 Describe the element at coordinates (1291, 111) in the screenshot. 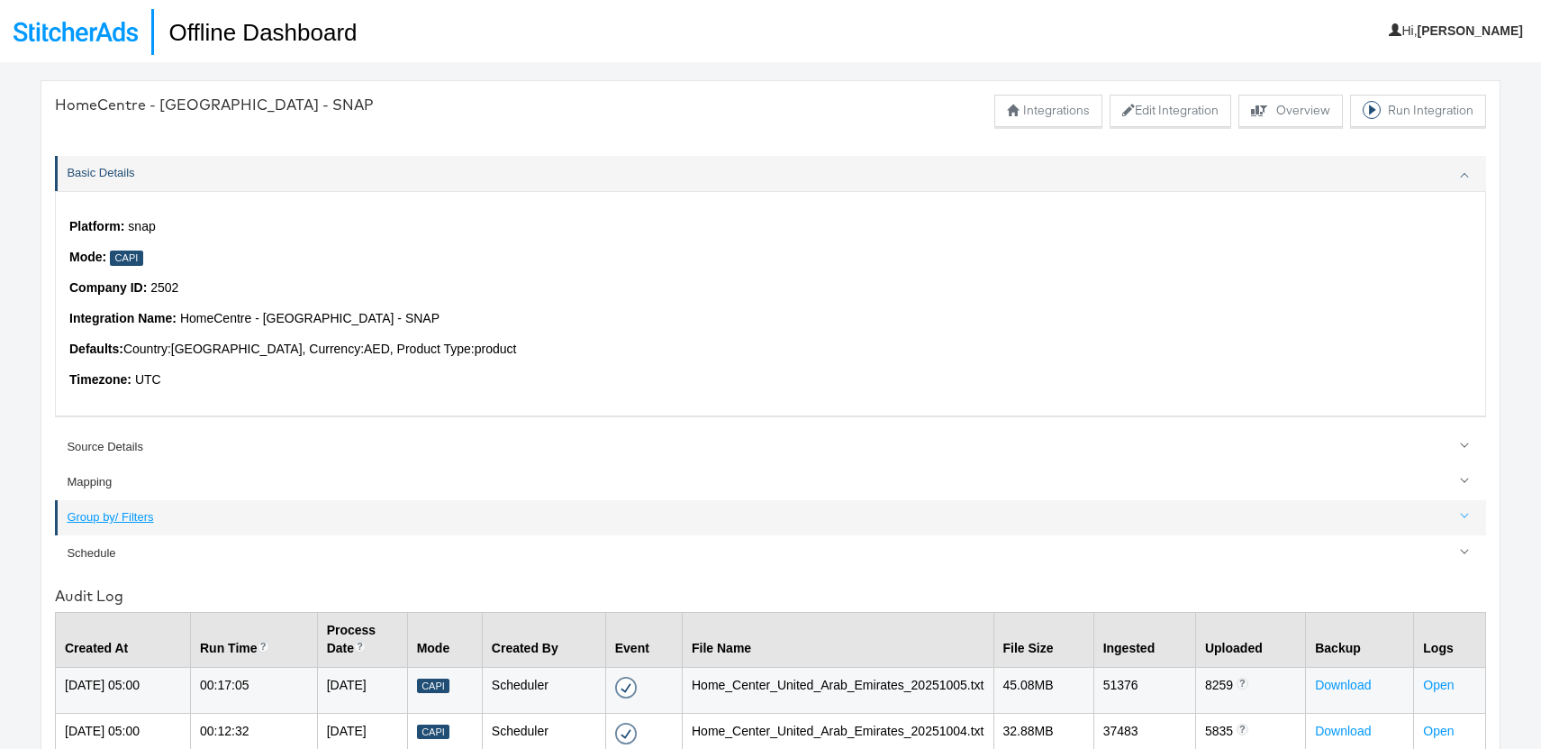

I see `a: Overview` at that location.